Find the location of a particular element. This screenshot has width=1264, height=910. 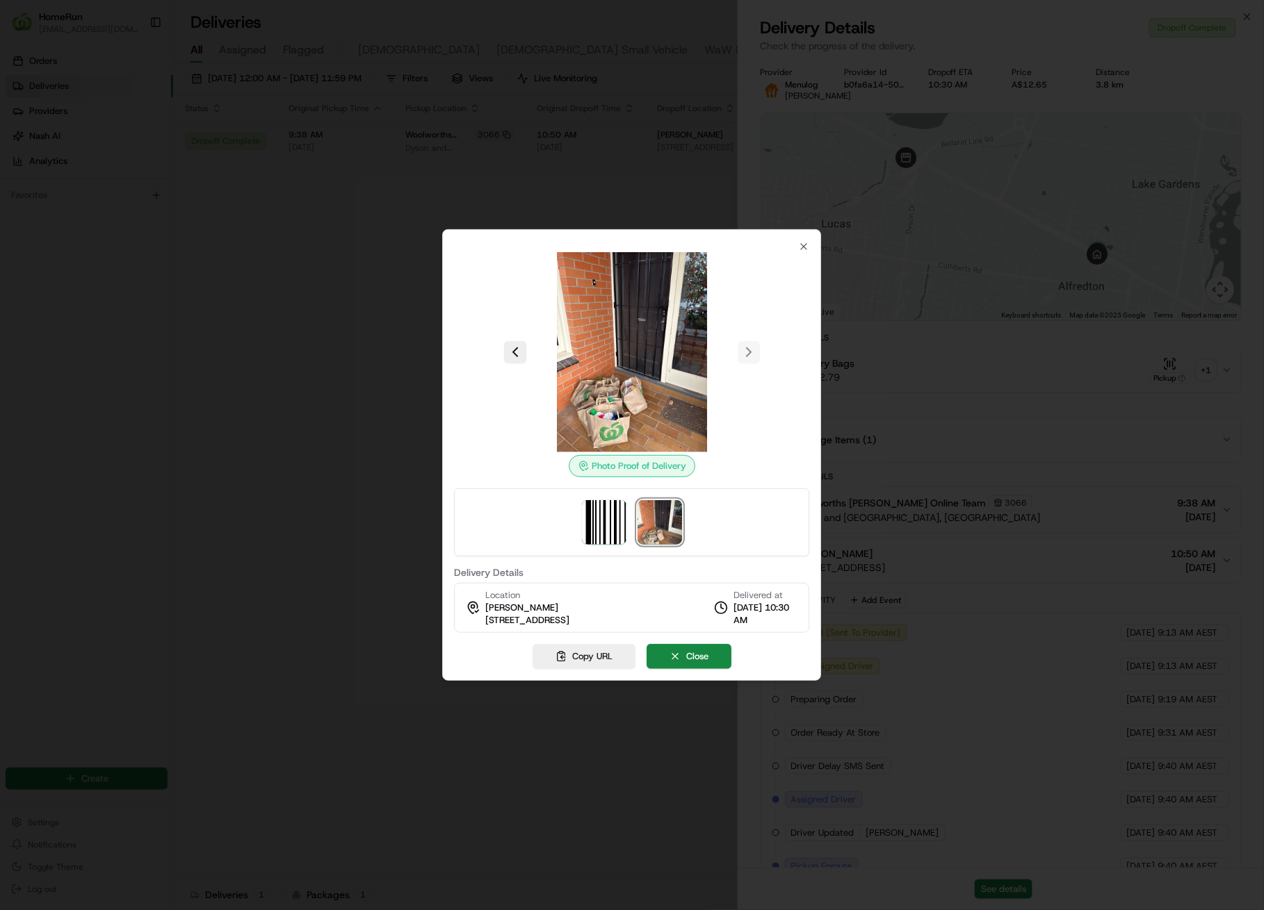

span: Location is located at coordinates (502, 596).